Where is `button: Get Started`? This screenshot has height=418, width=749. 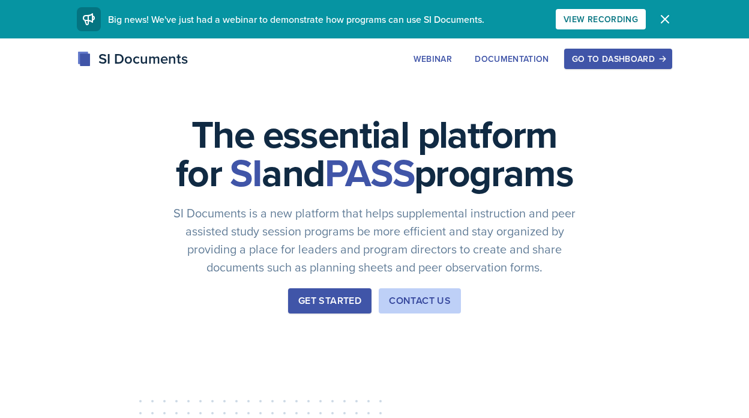
button: Get Started is located at coordinates (329, 301).